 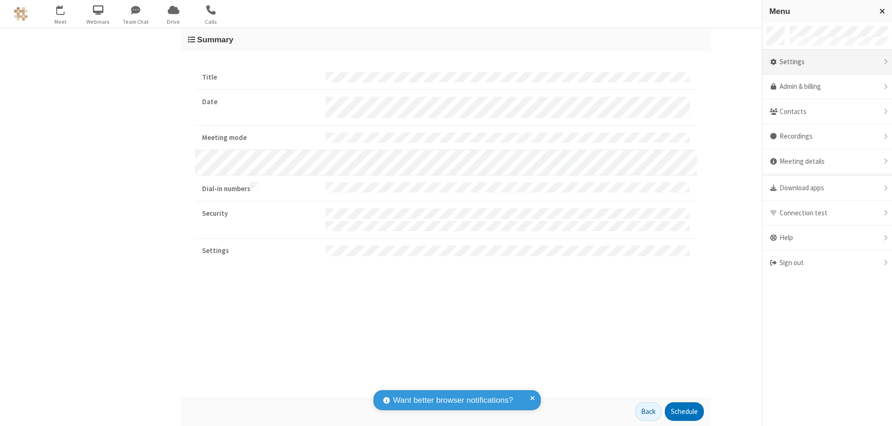 I want to click on div: Settings, so click(x=827, y=62).